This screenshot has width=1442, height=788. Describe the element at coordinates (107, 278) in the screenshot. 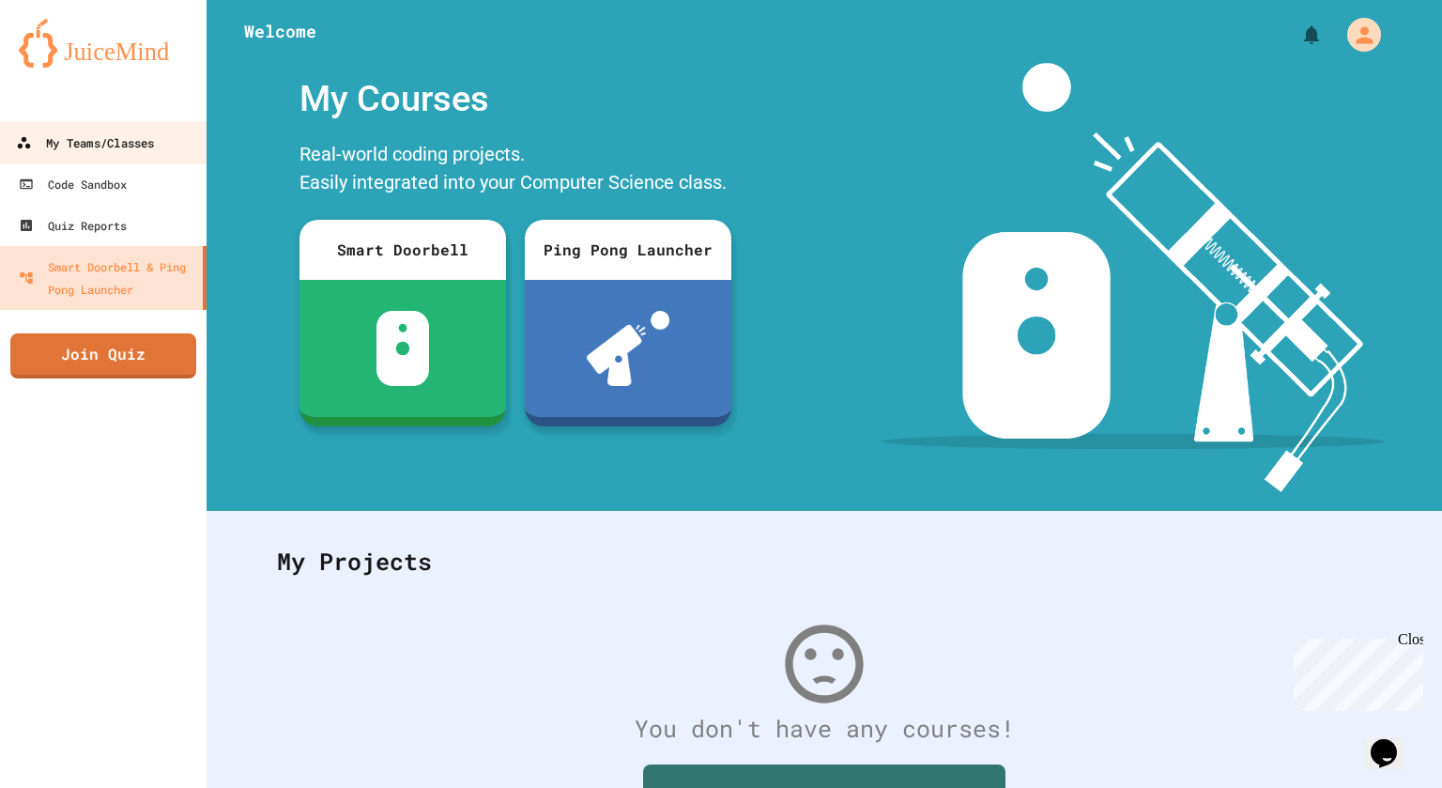

I see `div: Smart Doorbell & Ping Pong Launcher` at that location.